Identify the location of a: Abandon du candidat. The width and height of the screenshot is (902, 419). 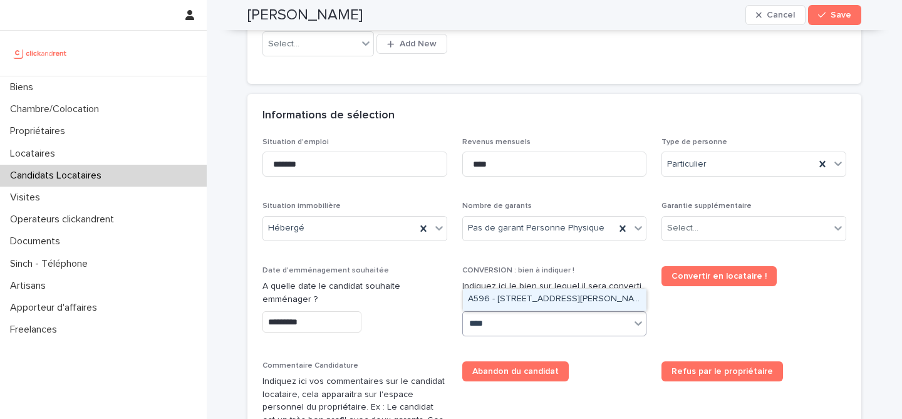
(515, 371).